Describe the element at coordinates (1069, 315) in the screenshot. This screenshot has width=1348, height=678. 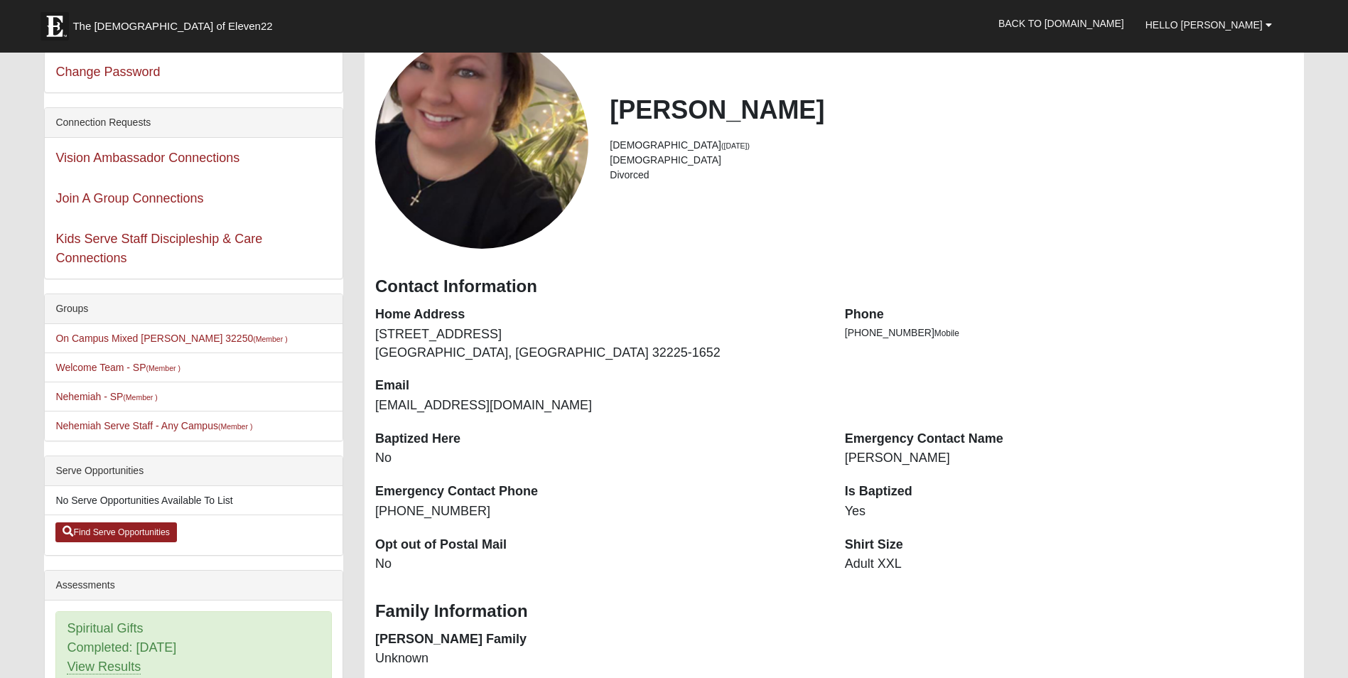
I see `dt: Phone` at that location.